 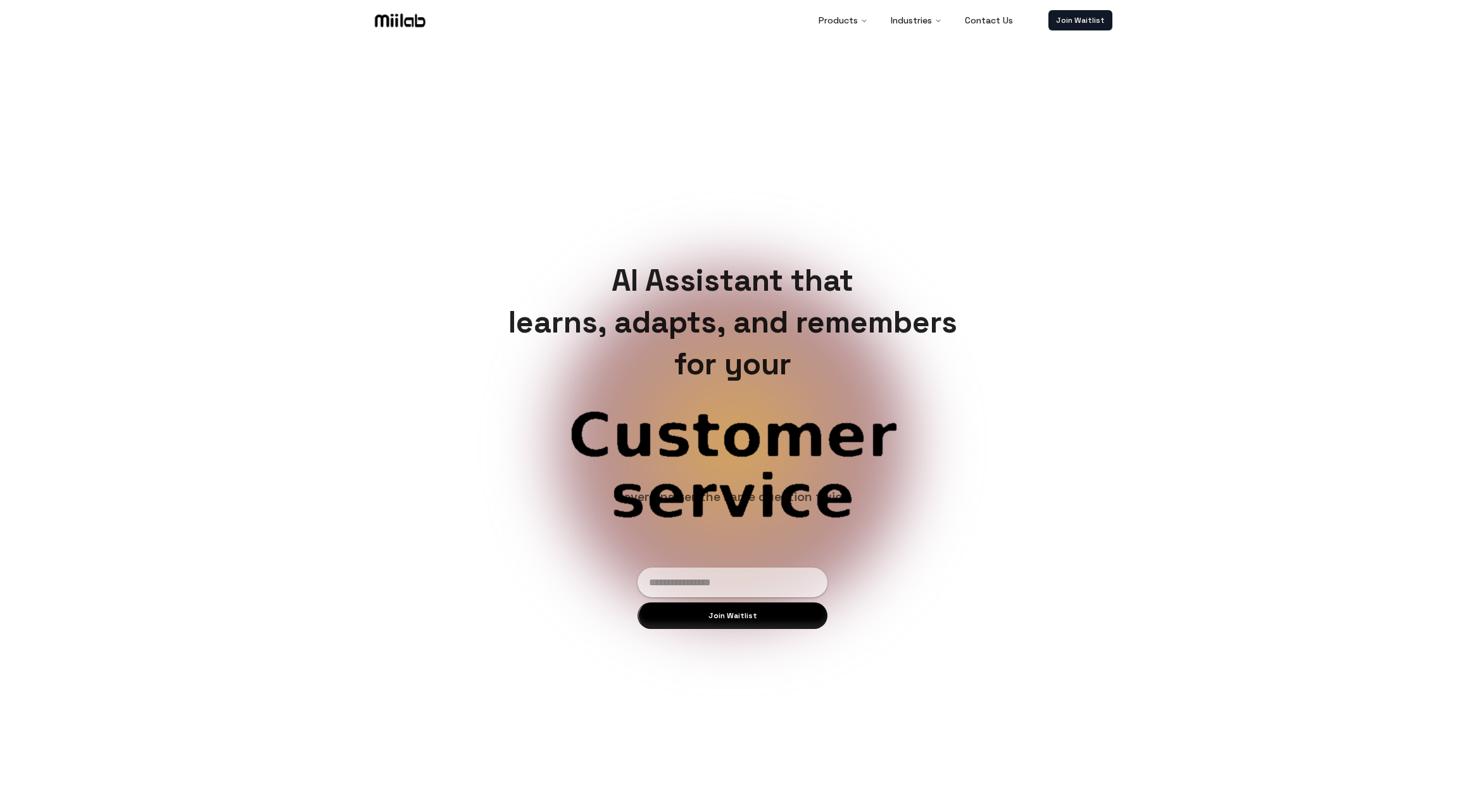 I want to click on a: Logo, so click(x=400, y=20).